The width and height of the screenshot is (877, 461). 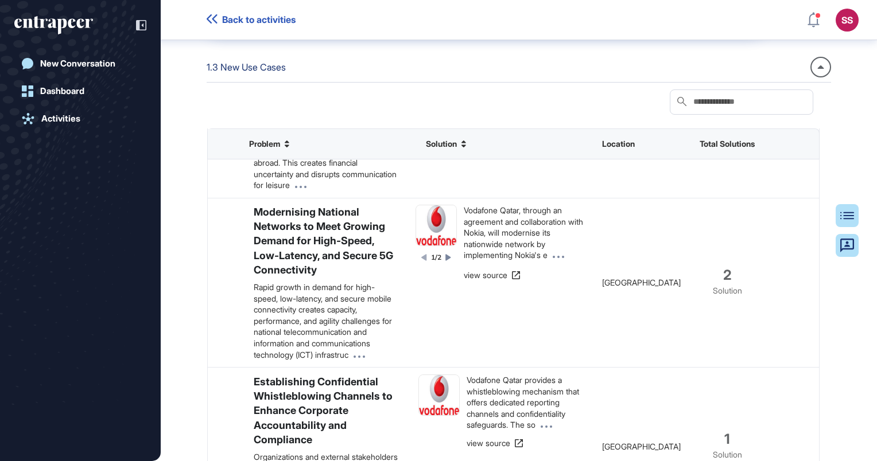 What do you see at coordinates (847, 20) in the screenshot?
I see `button: SS` at bounding box center [847, 20].